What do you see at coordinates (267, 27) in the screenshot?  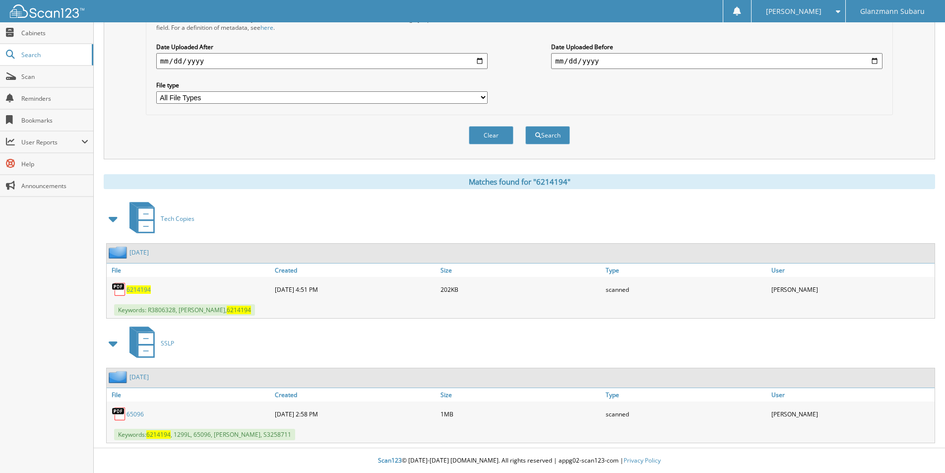 I see `a: here` at bounding box center [267, 27].